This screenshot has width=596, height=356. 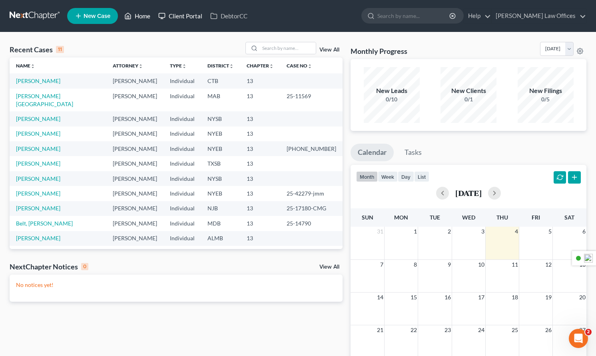 I want to click on span: 7, so click(x=382, y=265).